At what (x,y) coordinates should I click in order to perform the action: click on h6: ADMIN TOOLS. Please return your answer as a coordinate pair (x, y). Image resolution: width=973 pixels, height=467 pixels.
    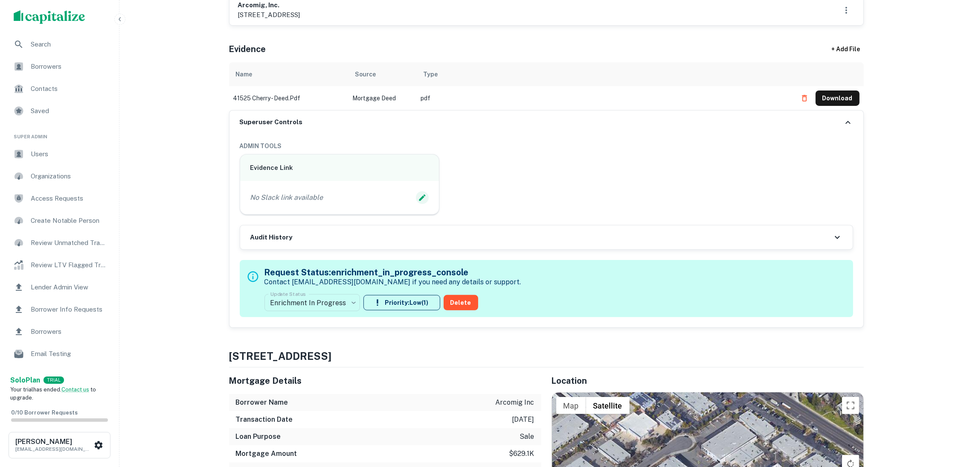
    Looking at the image, I should click on (547, 146).